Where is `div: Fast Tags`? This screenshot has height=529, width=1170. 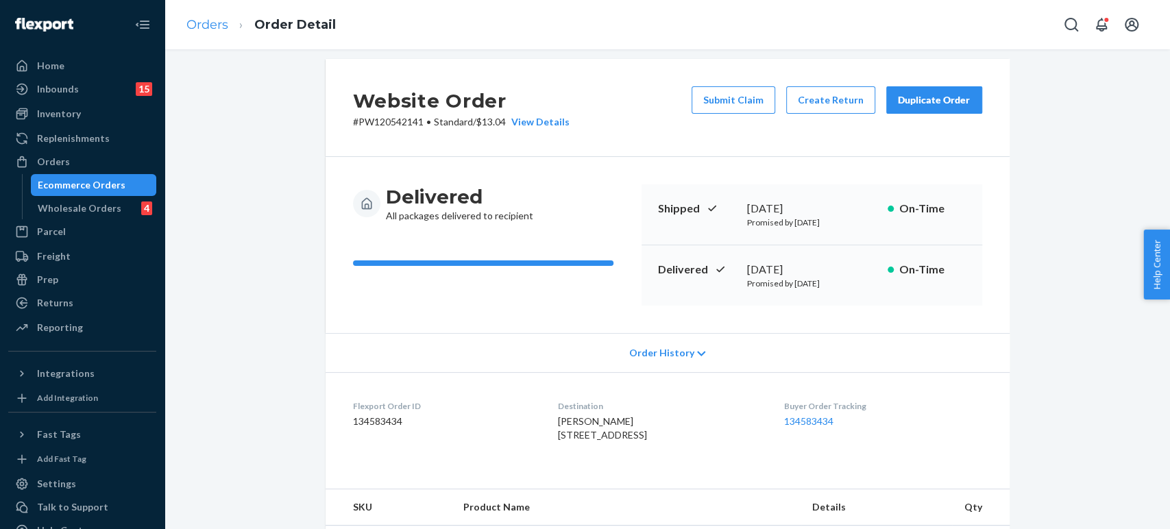
div: Fast Tags is located at coordinates (59, 434).